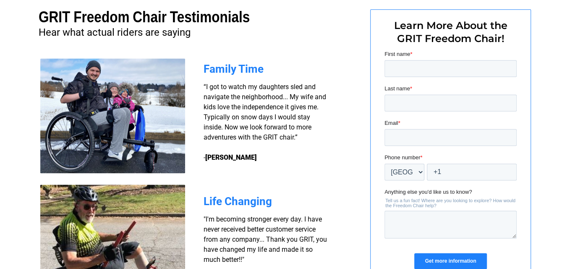 This screenshot has height=269, width=562. I want to click on span: Life Changing, so click(237, 201).